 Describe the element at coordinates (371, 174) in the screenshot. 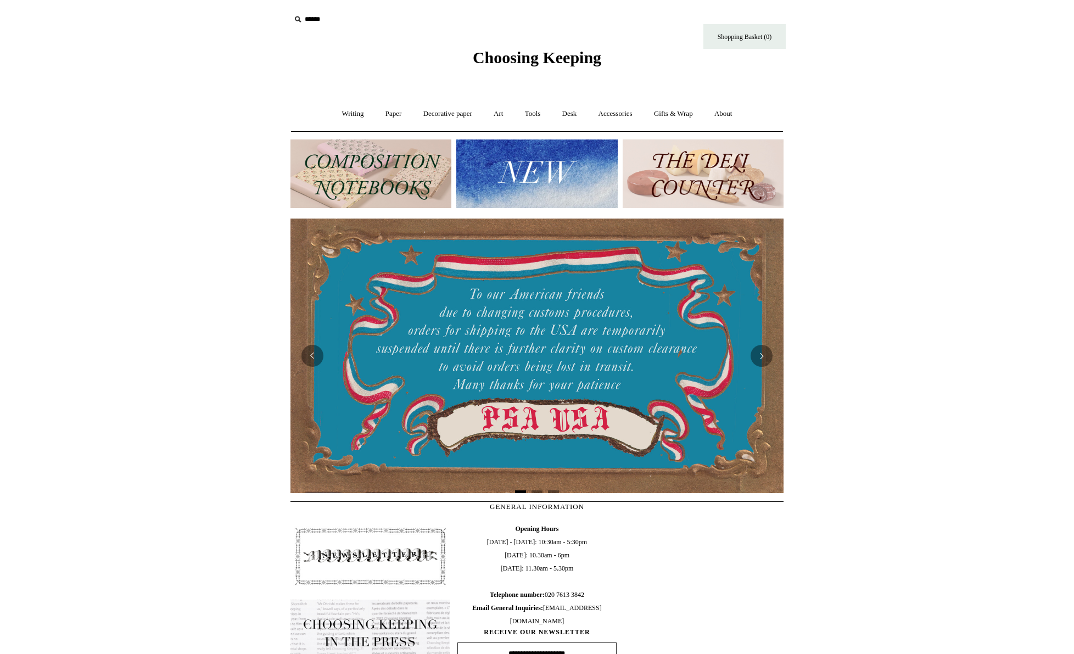

I see `img: 202302 Composition ledgers.jpg__PID:69722ee6-fa44-49dd-a067-31375e5d54ec` at that location.